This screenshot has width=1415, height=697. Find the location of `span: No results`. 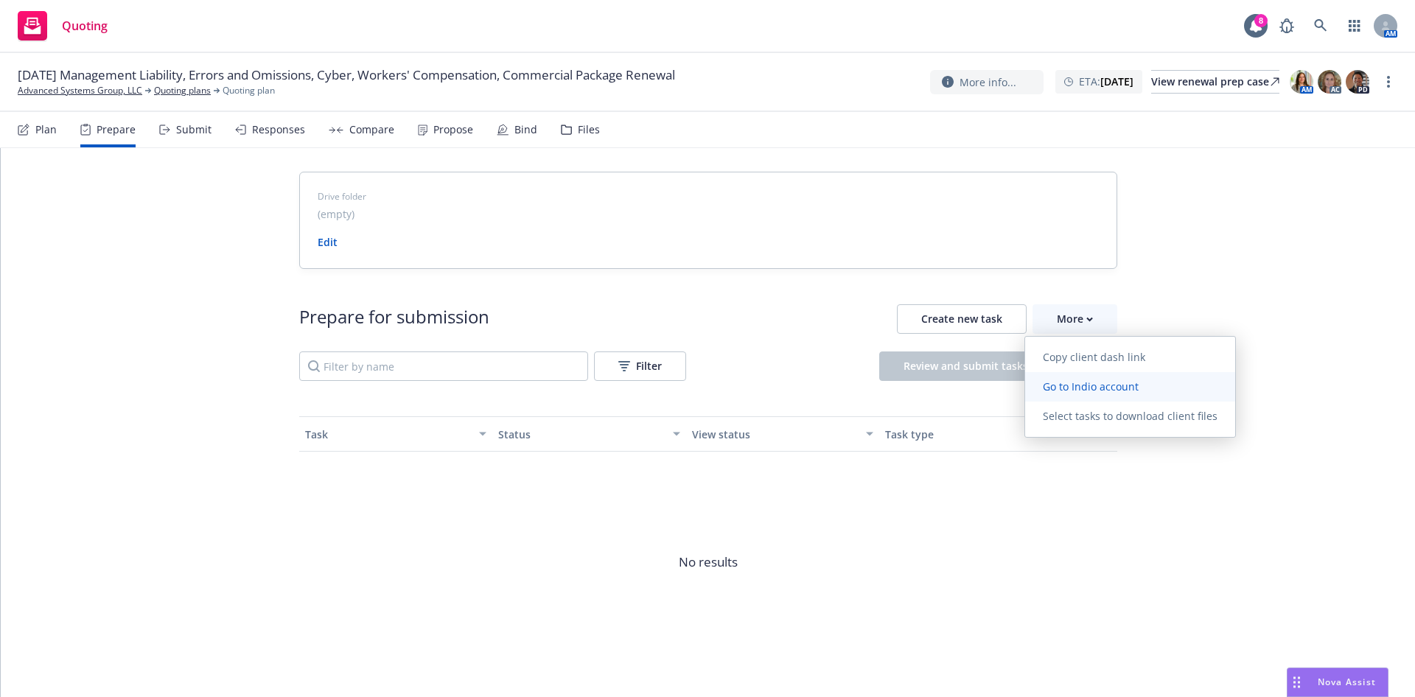

span: No results is located at coordinates (708, 562).